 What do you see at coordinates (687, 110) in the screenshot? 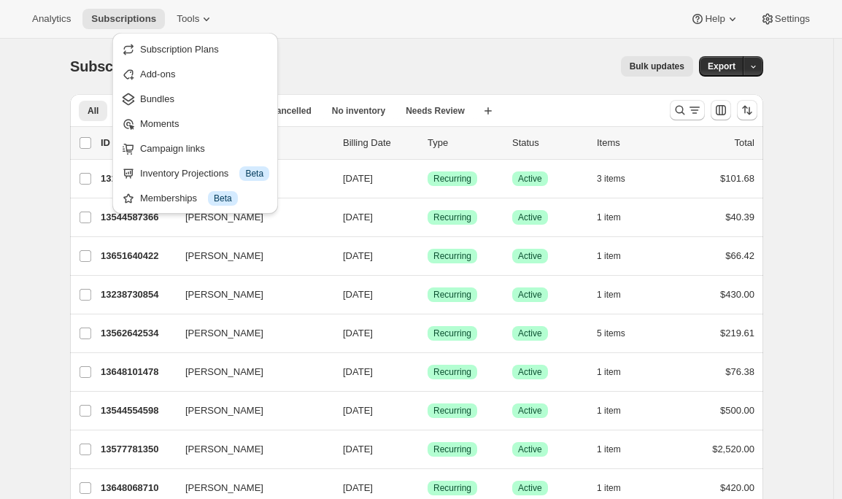
I see `button: Search and filter results` at bounding box center [687, 110].